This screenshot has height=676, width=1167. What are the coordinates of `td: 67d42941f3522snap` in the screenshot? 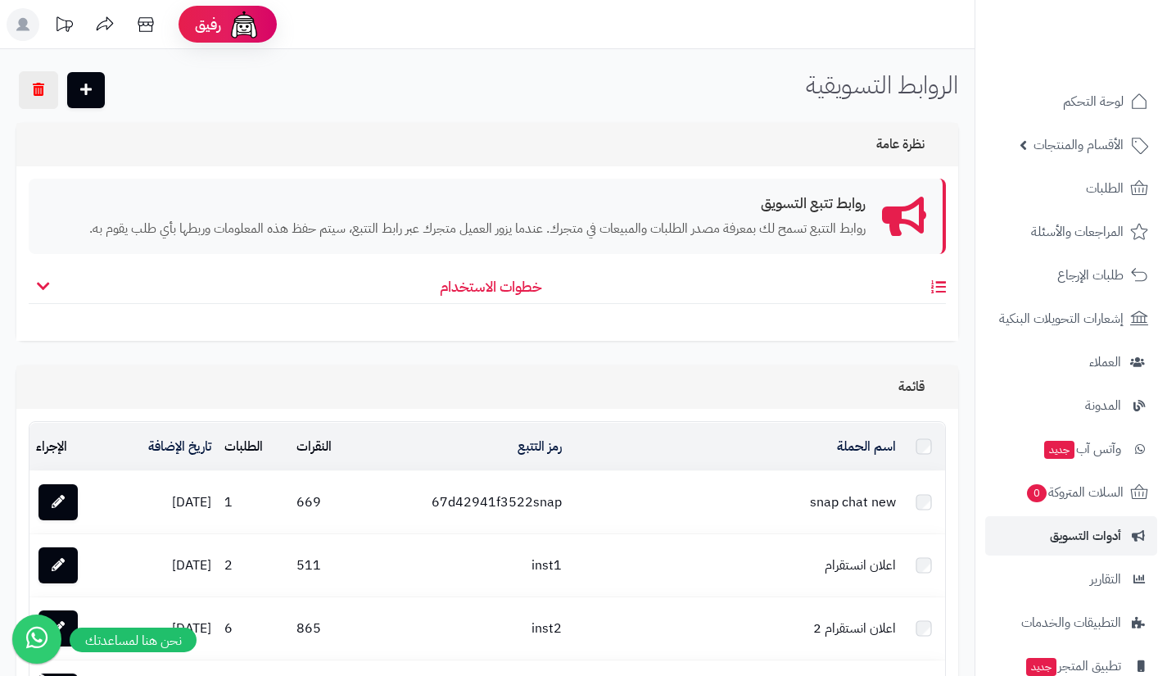 It's located at (467, 502).